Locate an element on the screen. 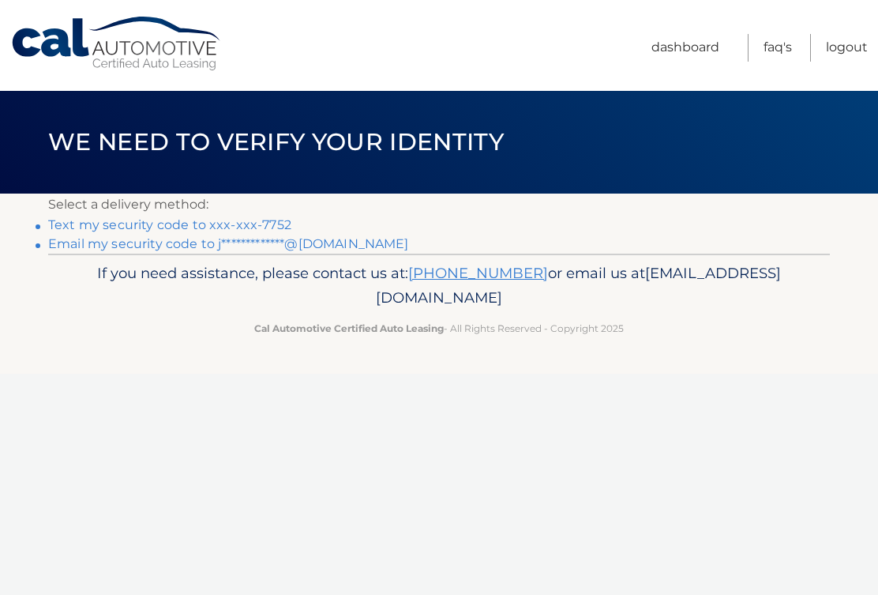  a: Logout is located at coordinates (847, 47).